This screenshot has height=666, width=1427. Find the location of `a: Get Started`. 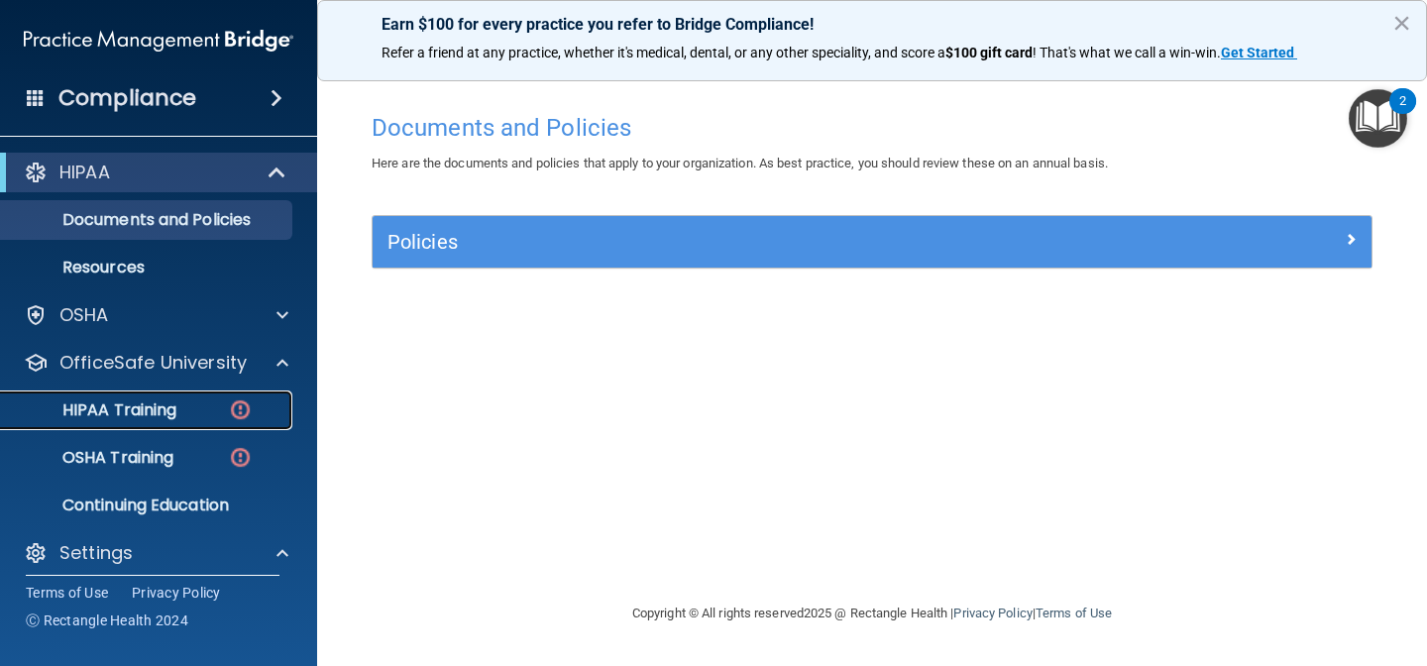

a: Get Started is located at coordinates (1258, 53).